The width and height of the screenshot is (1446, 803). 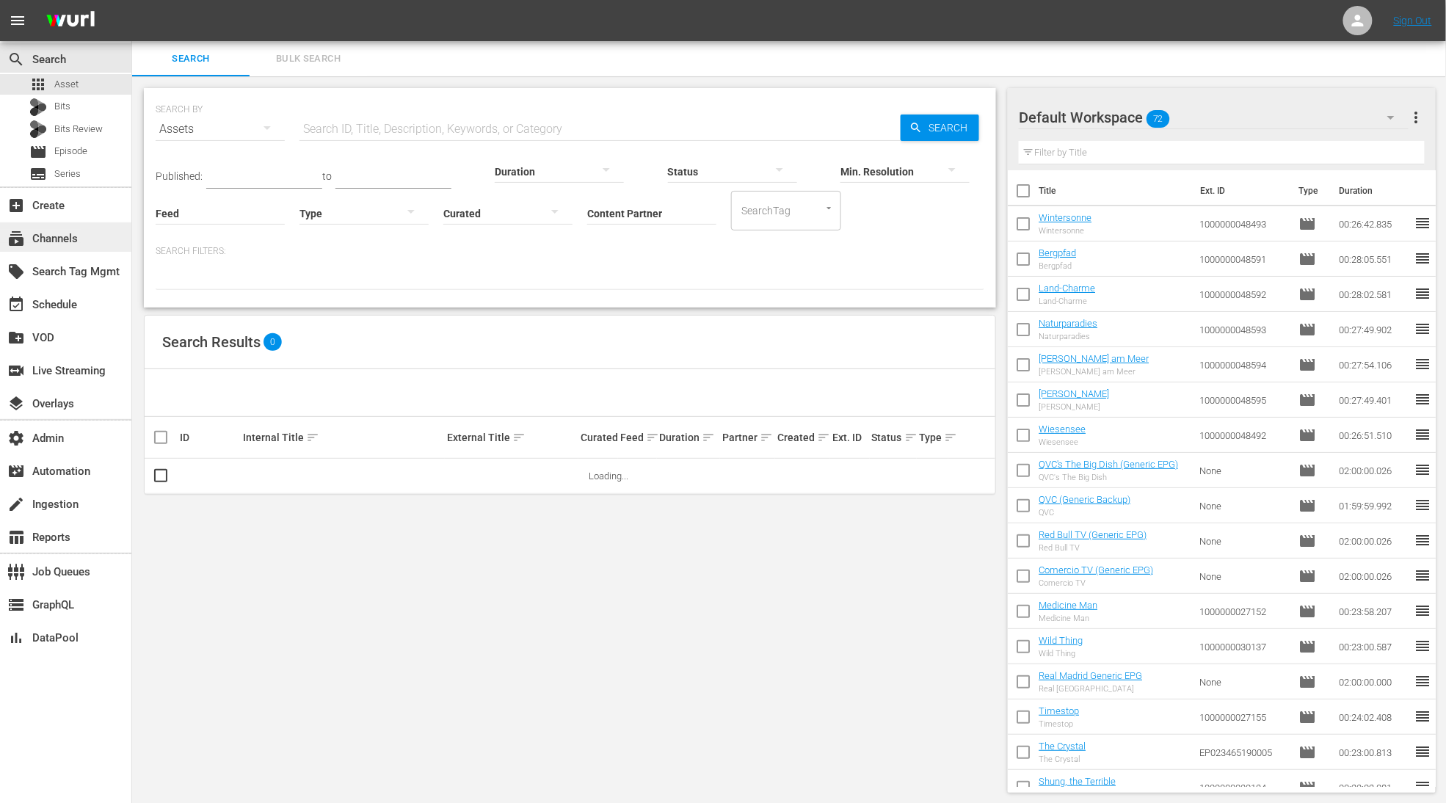 What do you see at coordinates (1084, 512) in the screenshot?
I see `div: QVC` at bounding box center [1084, 512].